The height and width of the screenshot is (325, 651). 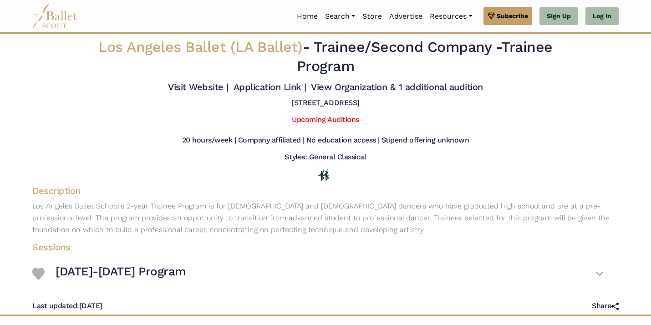 I want to click on a: Search, so click(x=340, y=16).